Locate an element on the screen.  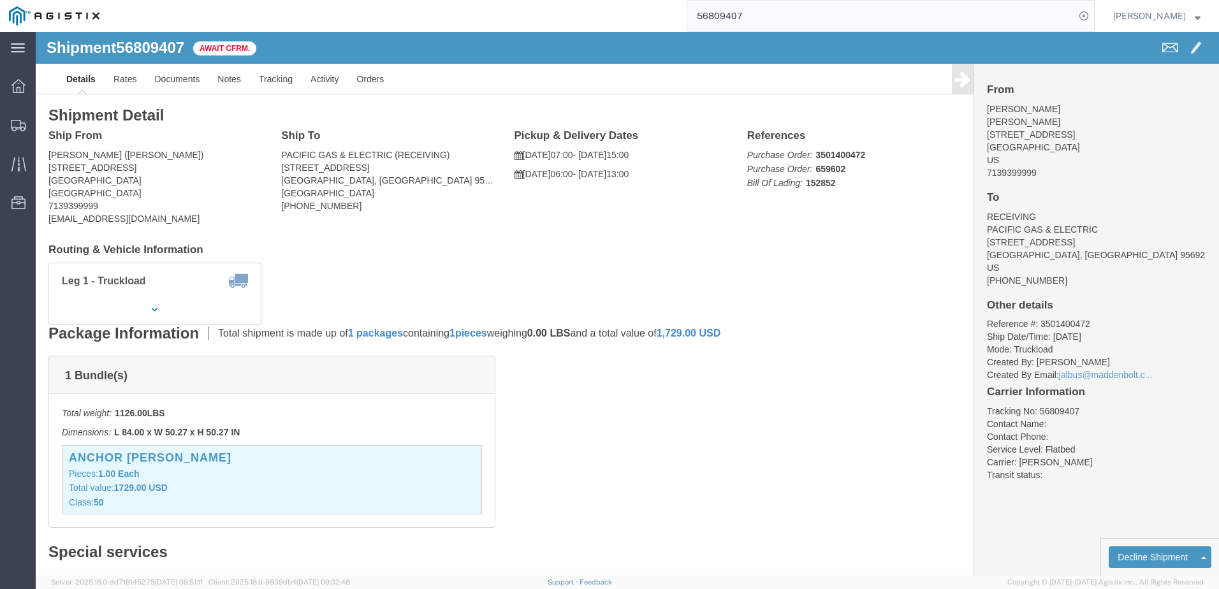
span: Justin Chao is located at coordinates (1150, 16).